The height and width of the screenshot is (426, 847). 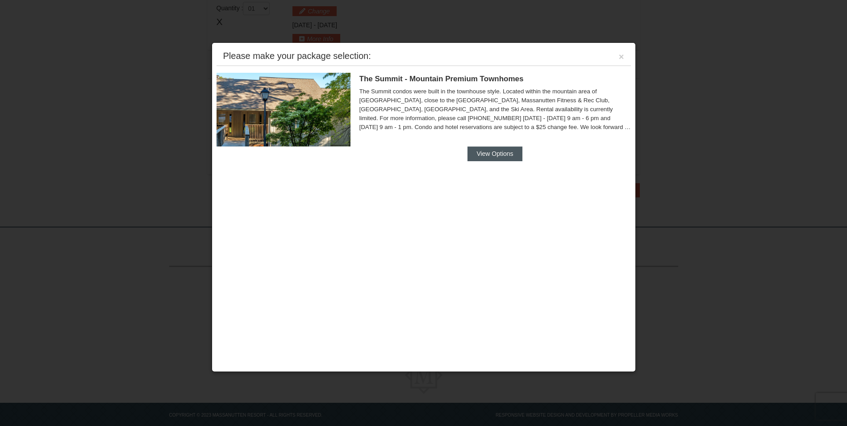 I want to click on div: Please make your package selection:, so click(x=297, y=56).